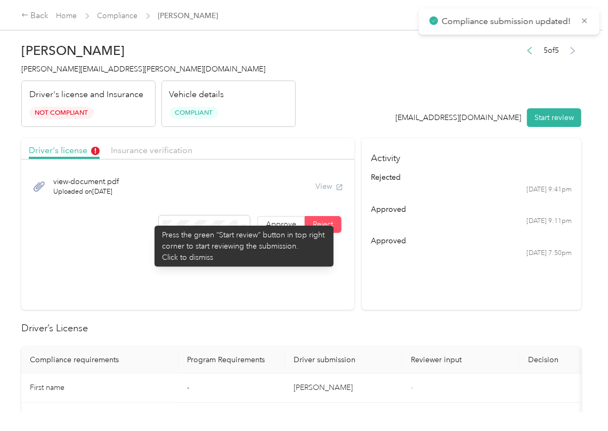 This screenshot has width=608, height=431. I want to click on span: Approve, so click(281, 224).